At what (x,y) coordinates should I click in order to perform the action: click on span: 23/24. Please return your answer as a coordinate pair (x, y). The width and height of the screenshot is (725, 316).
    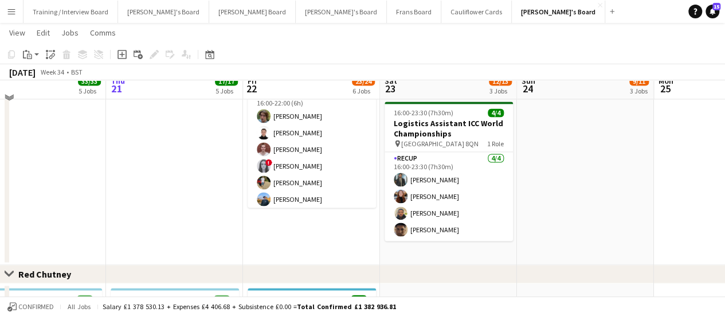
    Looking at the image, I should click on (364, 81).